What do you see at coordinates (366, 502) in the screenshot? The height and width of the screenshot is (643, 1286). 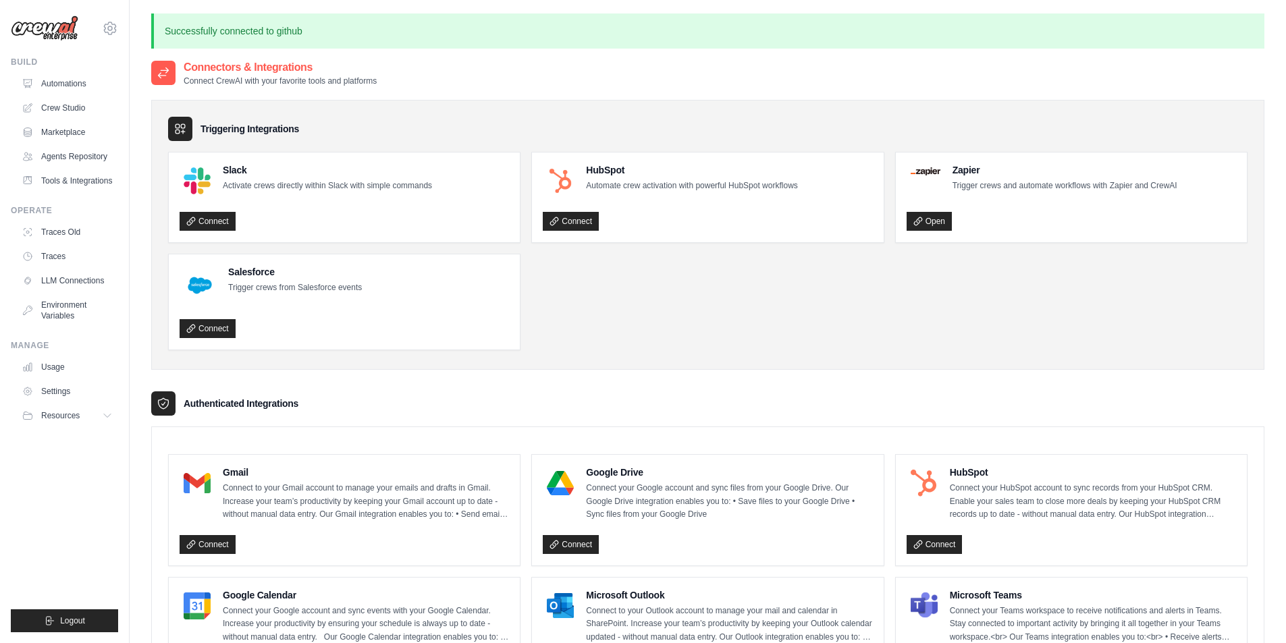 I see `p: Connect to your Gmail account to manage your emails and drafts in Gmail. Increase your team’s pro...` at bounding box center [366, 502].